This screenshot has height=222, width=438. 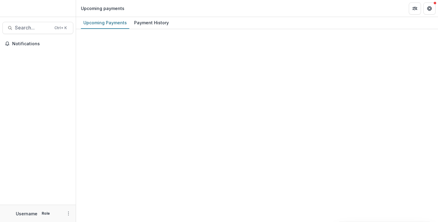 What do you see at coordinates (414, 9) in the screenshot?
I see `button: Partners` at bounding box center [414, 9].